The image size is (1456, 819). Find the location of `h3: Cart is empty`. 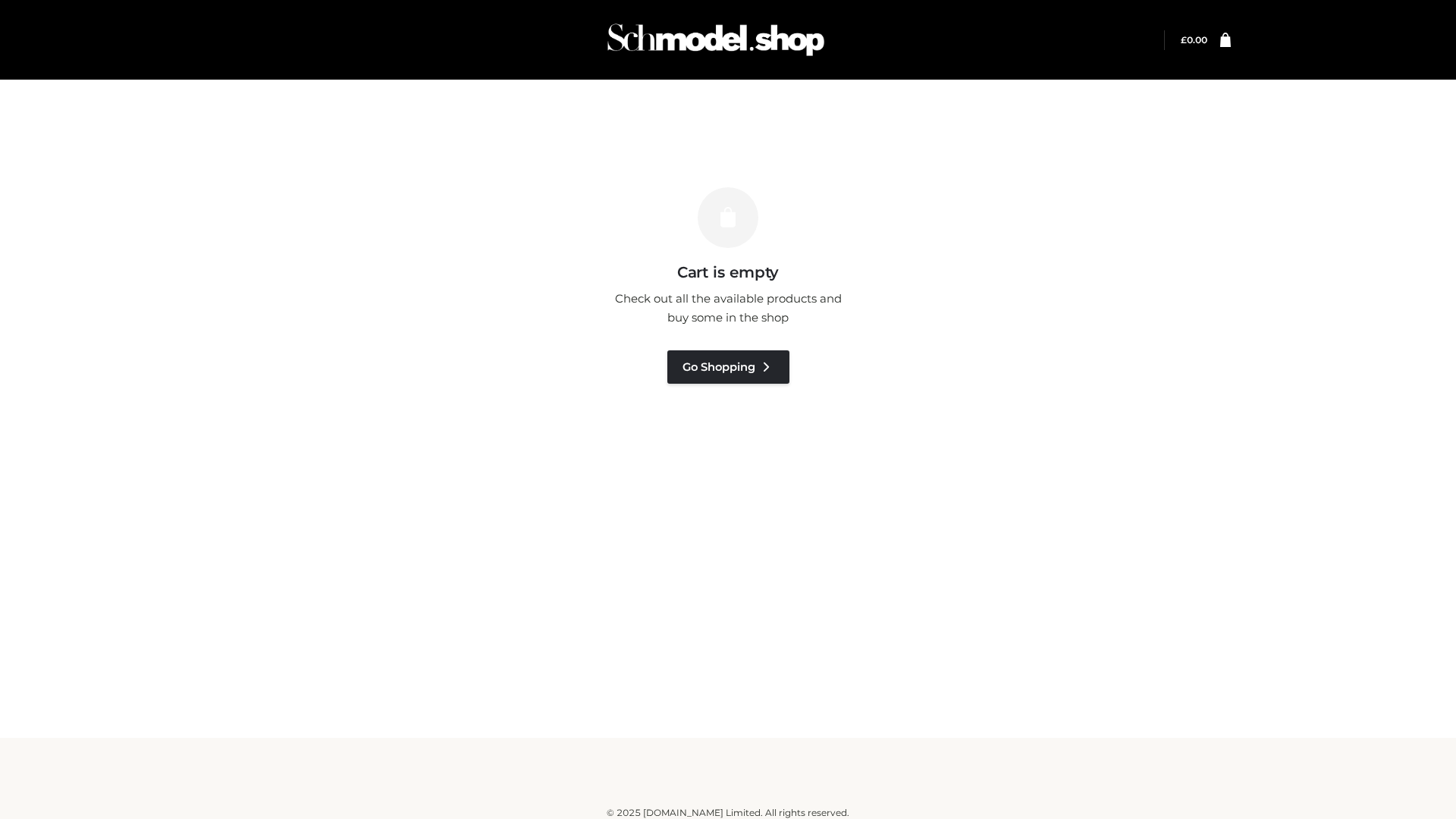

h3: Cart is empty is located at coordinates (728, 272).